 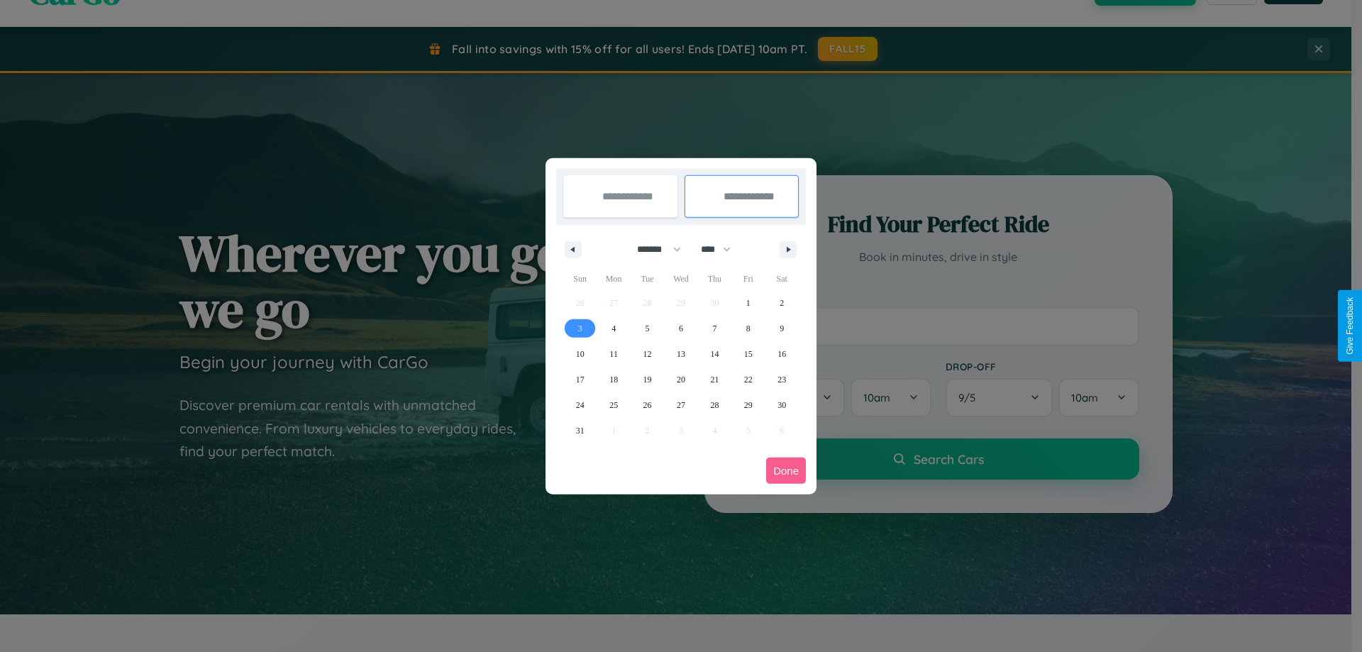 I want to click on button: 28, so click(x=714, y=405).